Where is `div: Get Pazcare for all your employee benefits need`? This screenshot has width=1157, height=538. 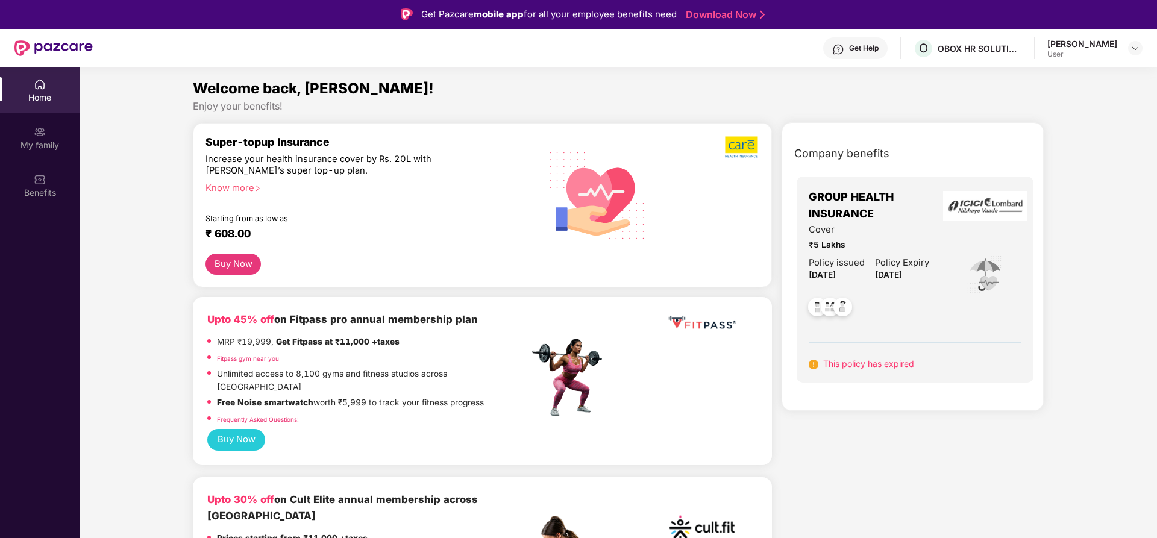
div: Get Pazcare for all your employee benefits need is located at coordinates (549, 14).